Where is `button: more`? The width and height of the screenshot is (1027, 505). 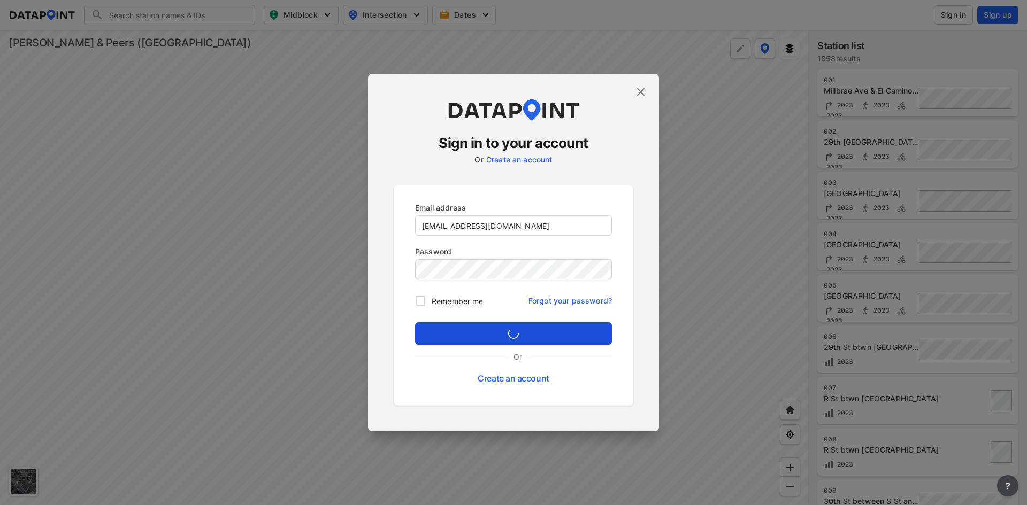 button: more is located at coordinates (1007, 486).